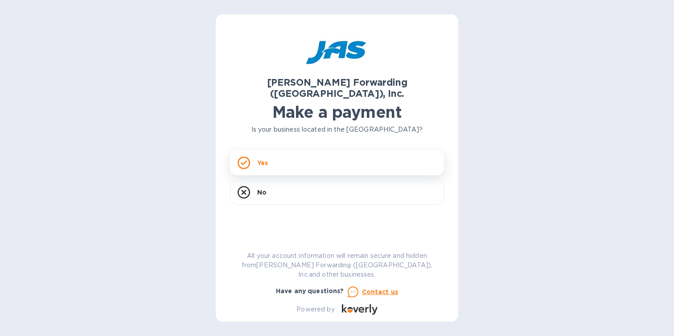 This screenshot has width=674, height=336. I want to click on p: Powered by, so click(315, 309).